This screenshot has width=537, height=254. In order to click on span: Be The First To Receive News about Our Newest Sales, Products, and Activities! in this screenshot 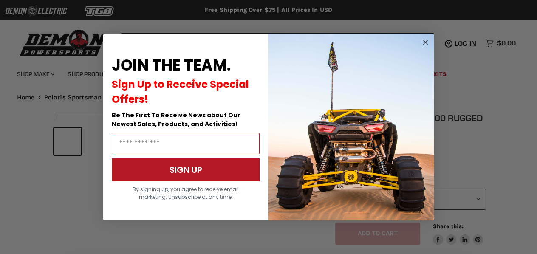, I will do `click(176, 119)`.